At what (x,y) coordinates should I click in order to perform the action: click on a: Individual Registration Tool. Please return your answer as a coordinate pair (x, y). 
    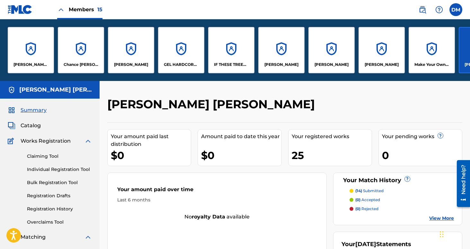
    Looking at the image, I should click on (59, 169).